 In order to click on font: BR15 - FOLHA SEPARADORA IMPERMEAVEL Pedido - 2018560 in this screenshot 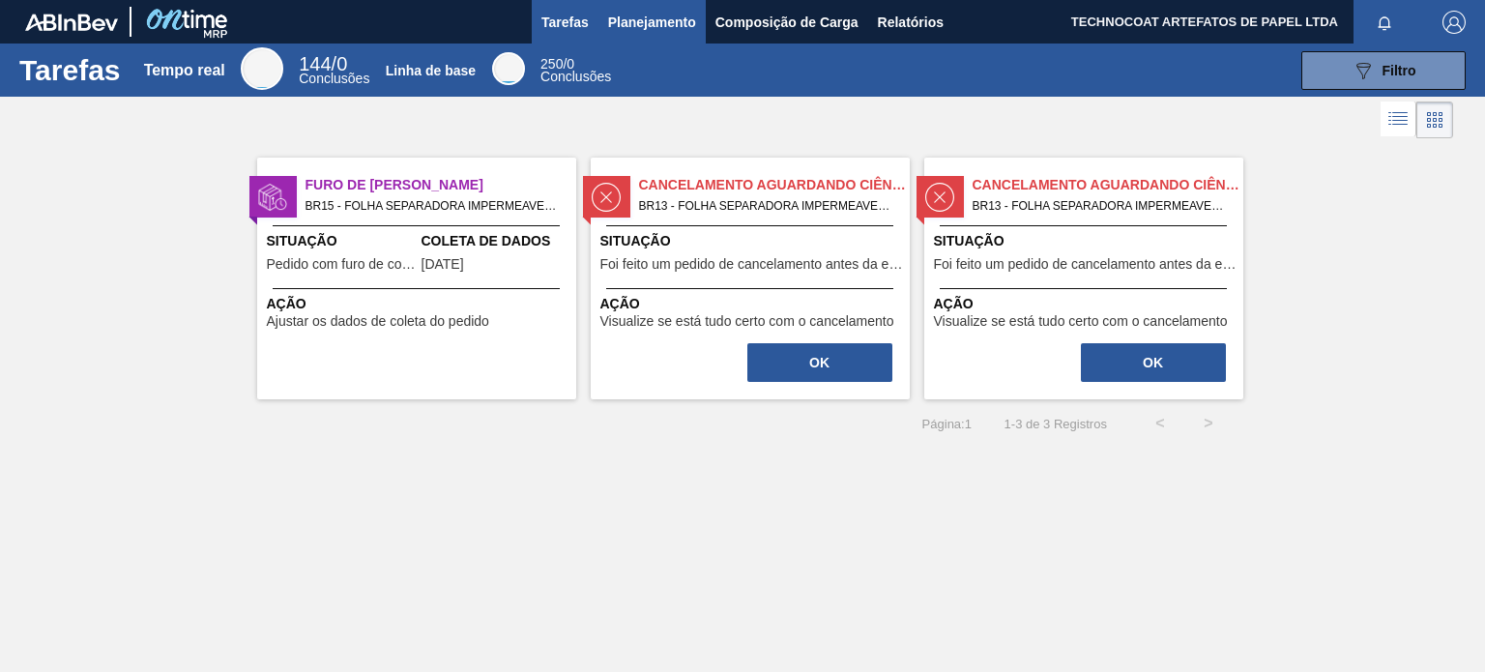, I will do `click(476, 206)`.